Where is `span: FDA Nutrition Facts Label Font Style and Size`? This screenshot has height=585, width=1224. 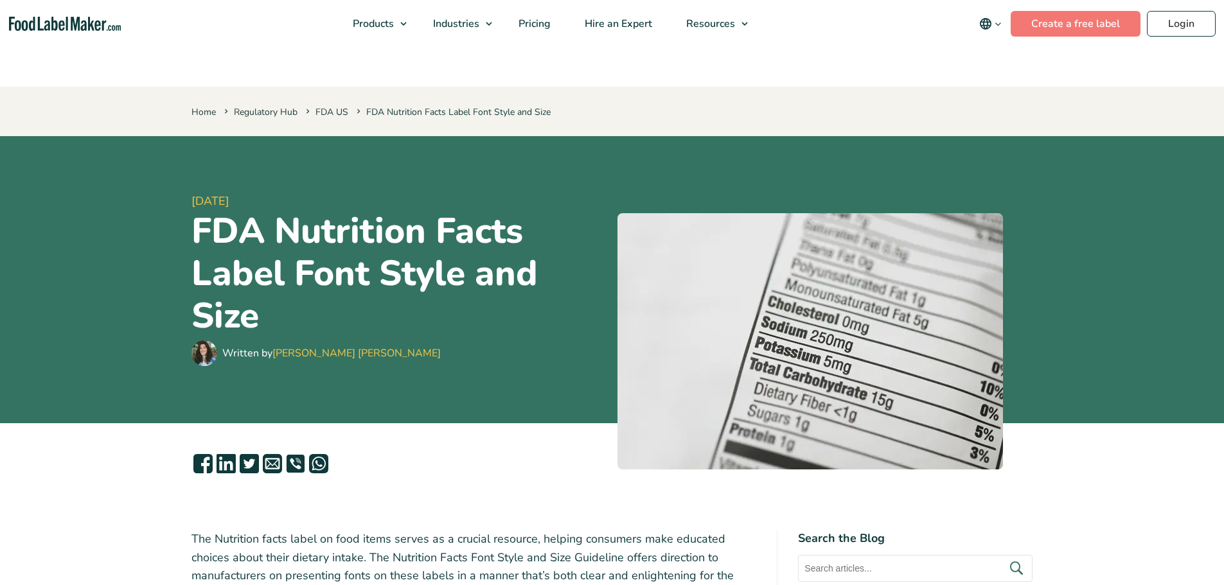
span: FDA Nutrition Facts Label Font Style and Size is located at coordinates (452, 112).